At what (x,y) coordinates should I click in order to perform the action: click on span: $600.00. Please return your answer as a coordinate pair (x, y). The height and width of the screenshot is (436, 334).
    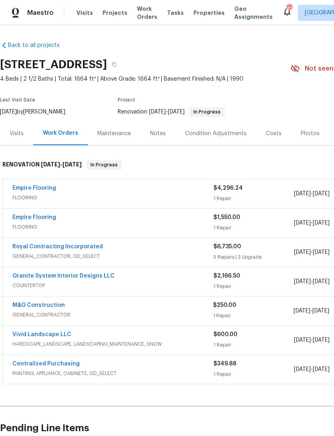
    Looking at the image, I should click on (226, 334).